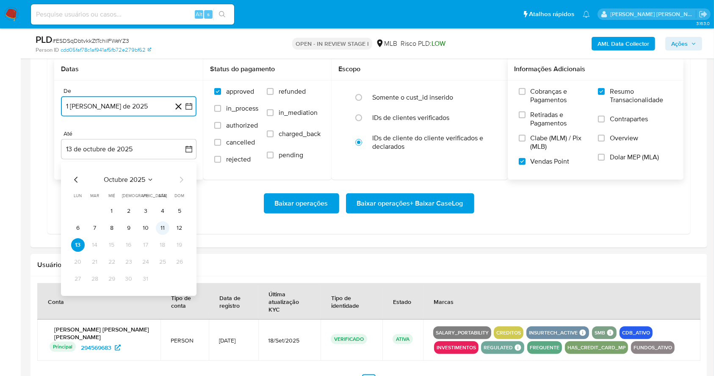 The height and width of the screenshot is (376, 714). Describe the element at coordinates (654, 14) in the screenshot. I see `p: carla.siqueira@mercadolivre.com` at that location.